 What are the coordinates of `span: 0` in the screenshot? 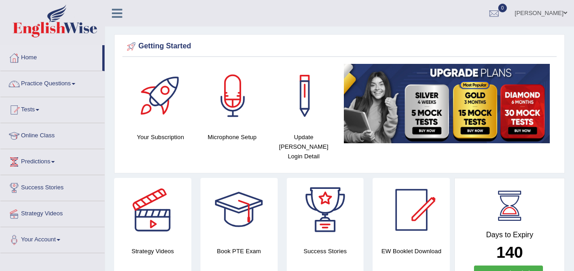 It's located at (503, 8).